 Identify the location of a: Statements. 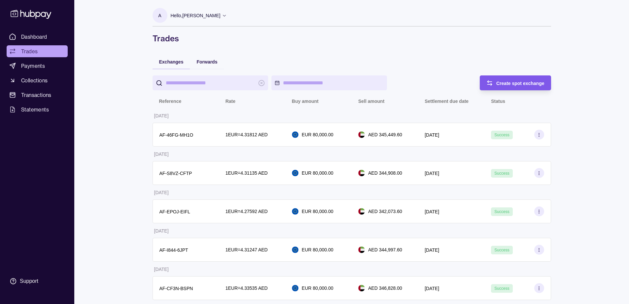
(37, 109).